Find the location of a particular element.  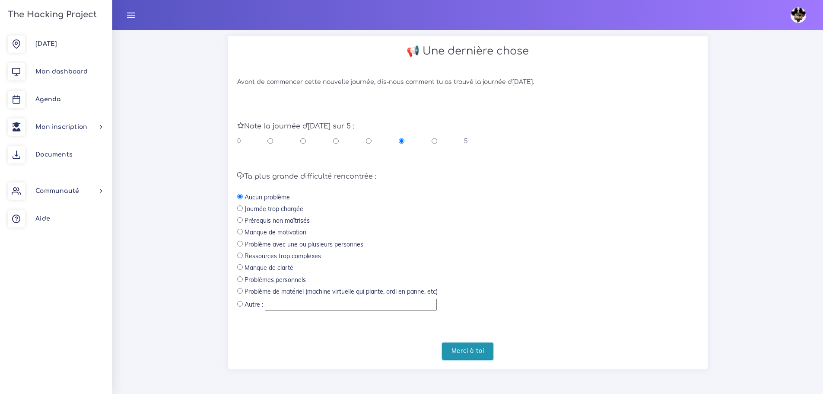

label: Journée trop chargée is located at coordinates (274, 209).